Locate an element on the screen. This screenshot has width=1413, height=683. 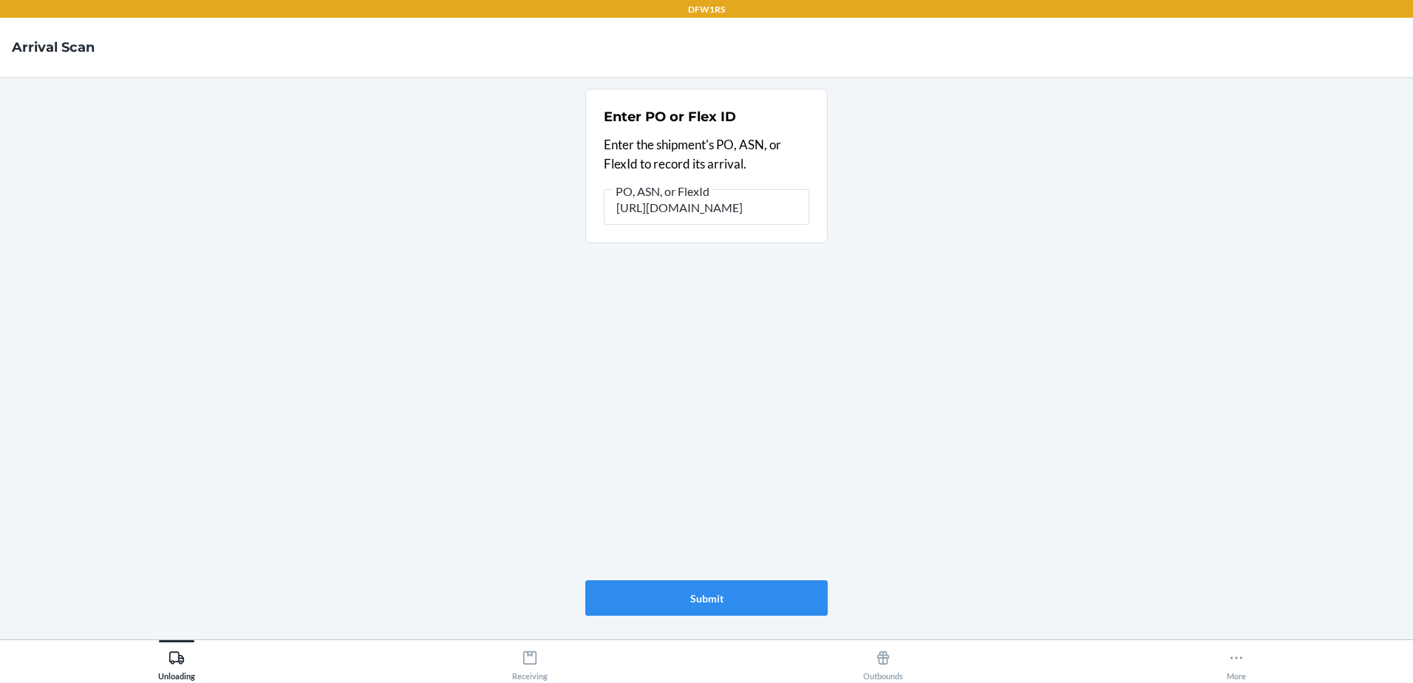
h4: Arrival Scan is located at coordinates (53, 47).